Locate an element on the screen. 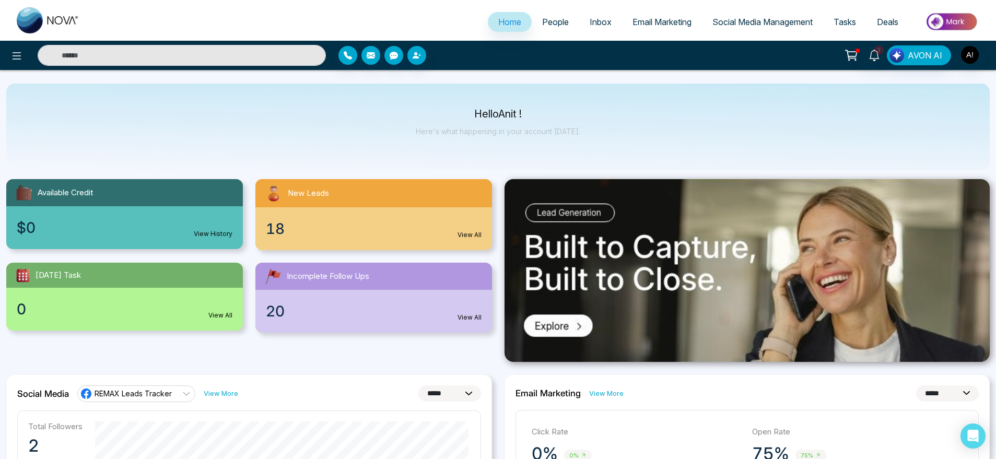 The image size is (996, 459). a: People is located at coordinates (555, 22).